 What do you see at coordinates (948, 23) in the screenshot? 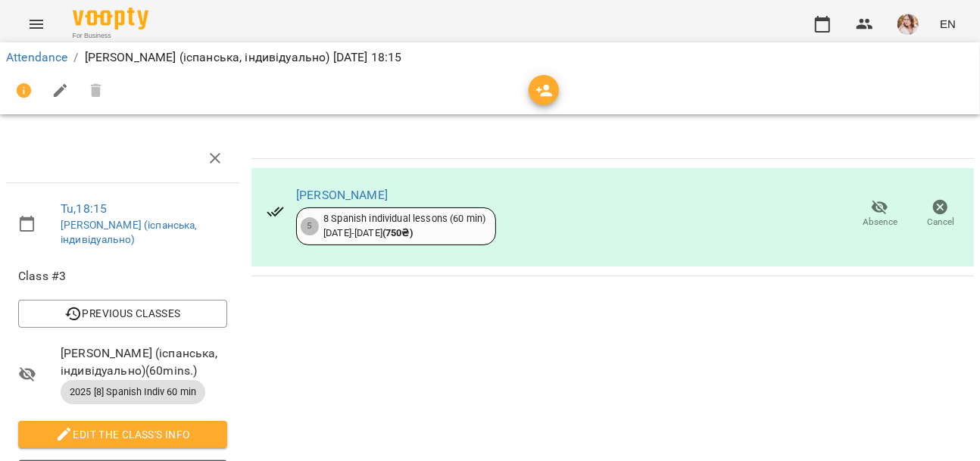
I see `button: EN` at bounding box center [948, 23].